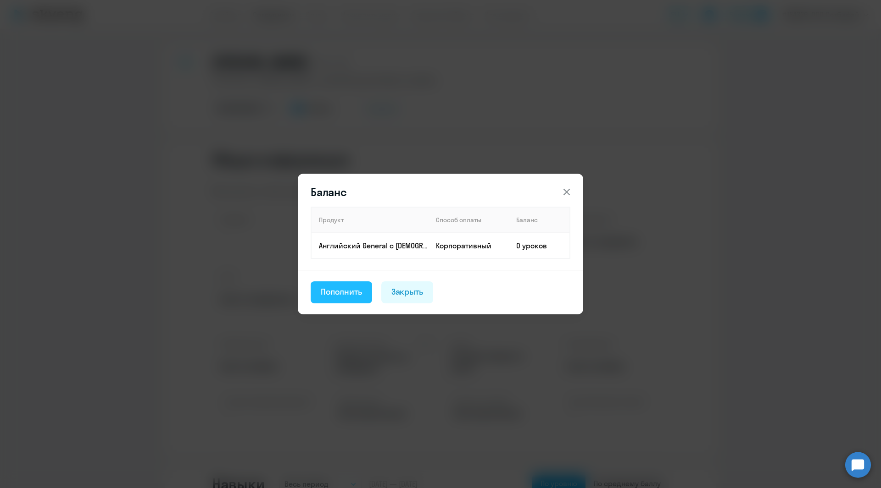  Describe the element at coordinates (407, 293) in the screenshot. I see `button: Закрыть` at that location.